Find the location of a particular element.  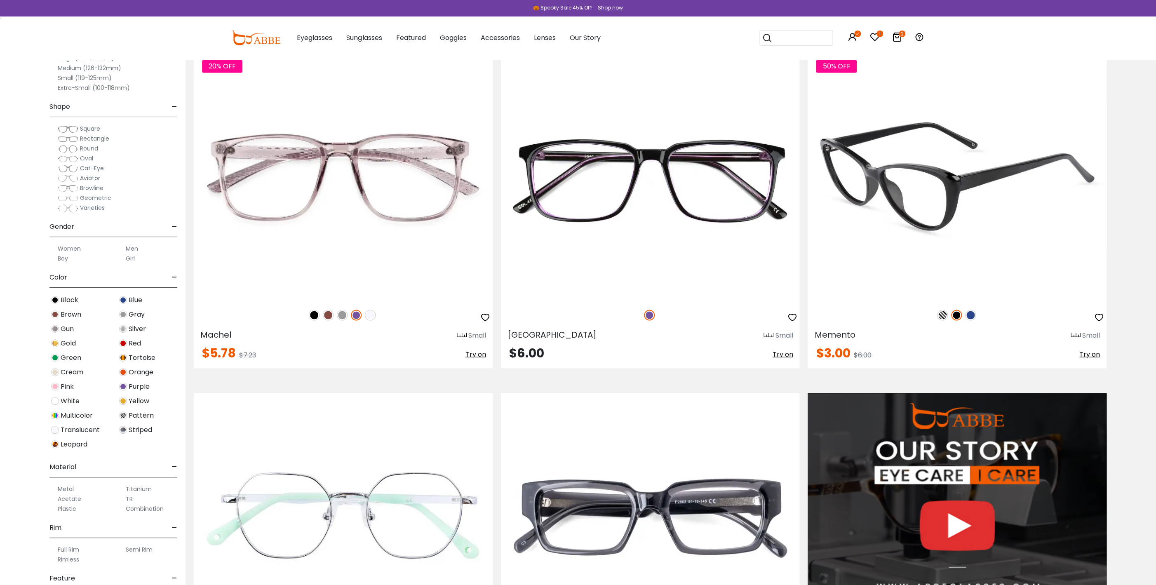

img: Aviator.png is located at coordinates (68, 178).